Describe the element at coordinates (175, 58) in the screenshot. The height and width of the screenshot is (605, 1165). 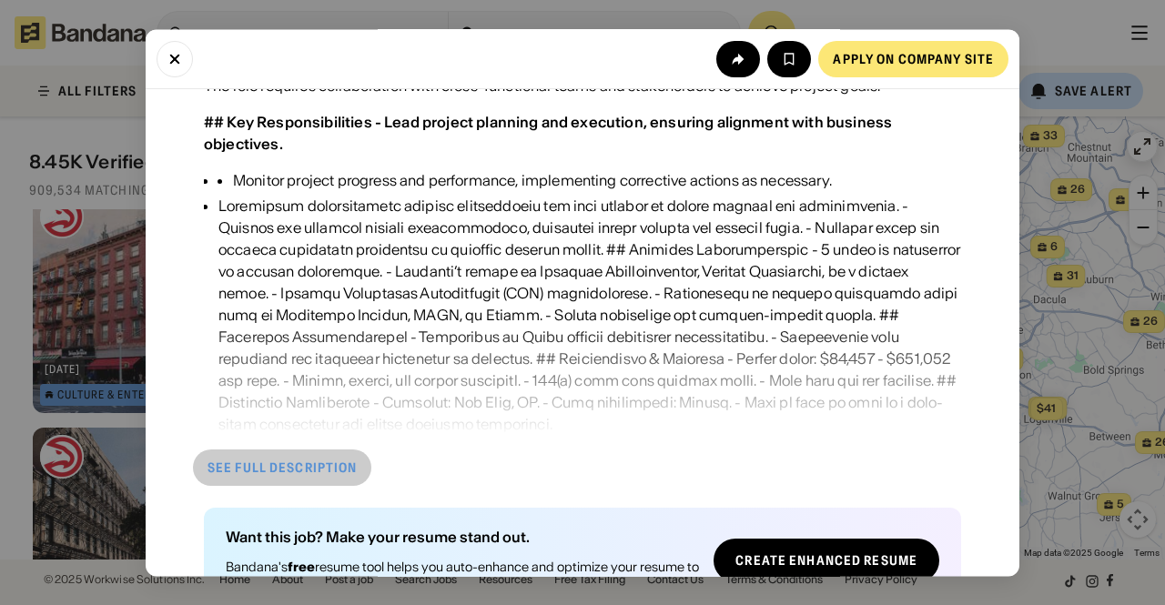
I see `button: Close` at that location.